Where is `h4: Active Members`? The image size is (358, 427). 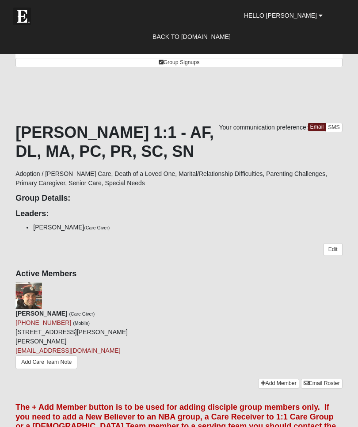 h4: Active Members is located at coordinates (179, 274).